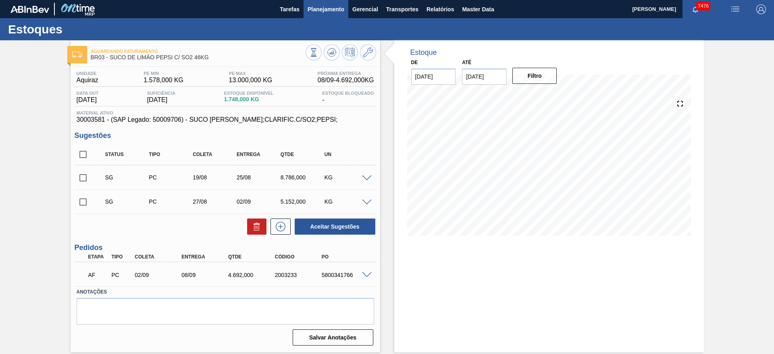  I want to click on span: BR03 - SUCO DE LIMÃO PEPSI C/ SO2 46KG, so click(198, 57).